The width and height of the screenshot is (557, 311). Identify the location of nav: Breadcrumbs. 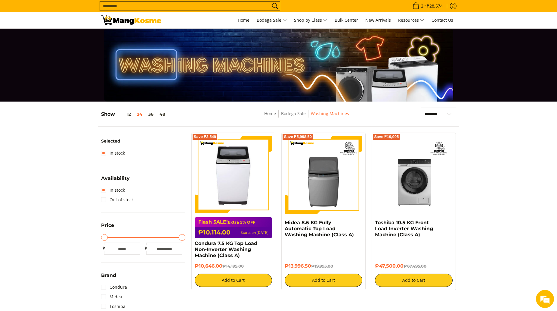
(307, 117).